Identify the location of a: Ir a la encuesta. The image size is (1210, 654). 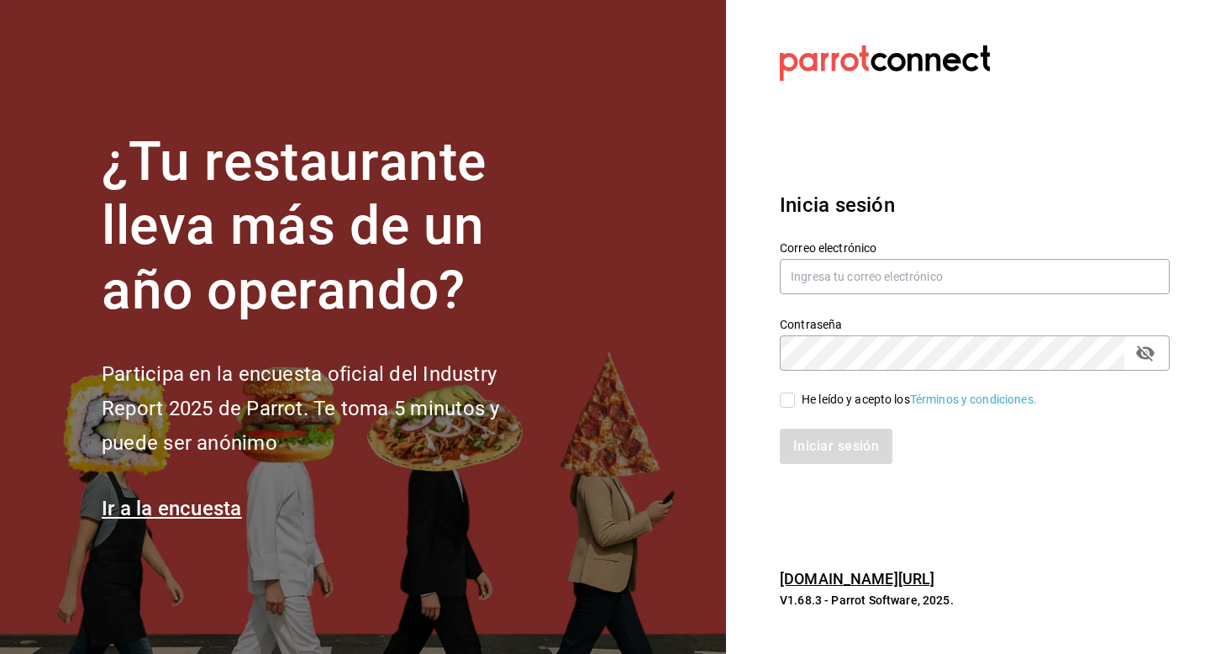
(171, 508).